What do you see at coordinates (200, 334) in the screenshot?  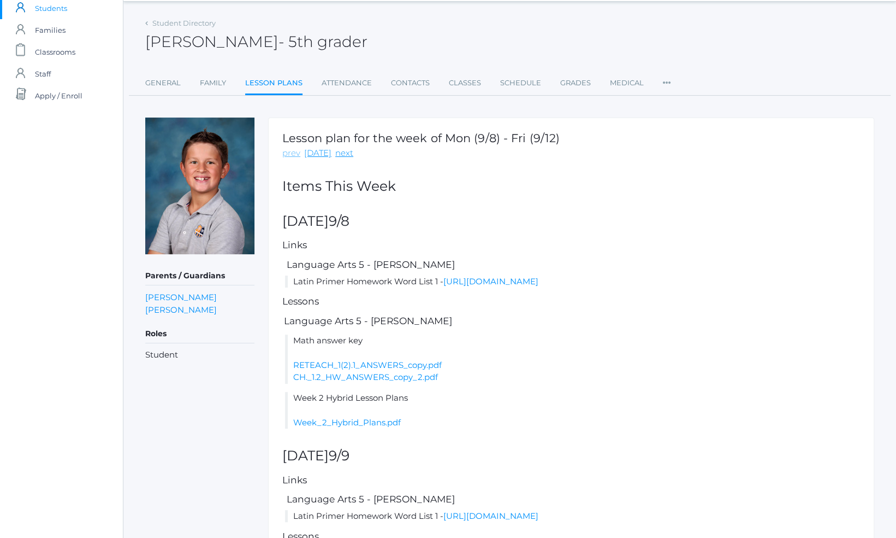 I see `h5: Roles` at bounding box center [200, 334].